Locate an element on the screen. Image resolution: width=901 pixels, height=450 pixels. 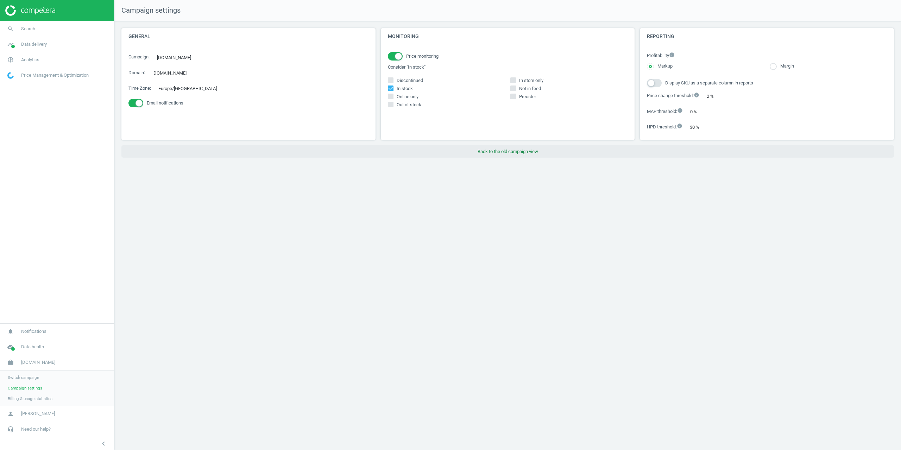
span: Preorder is located at coordinates (528, 97).